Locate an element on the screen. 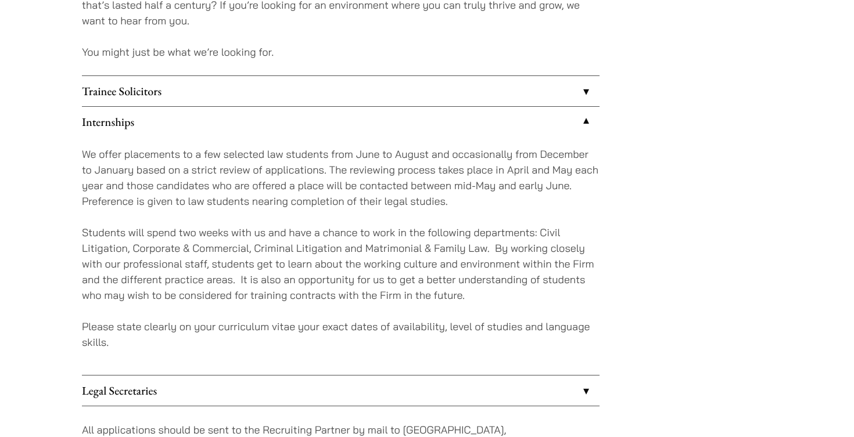  p: Please state clearly on your curriculum vitae your exact dates of availability, level of studies ... is located at coordinates (340, 335).